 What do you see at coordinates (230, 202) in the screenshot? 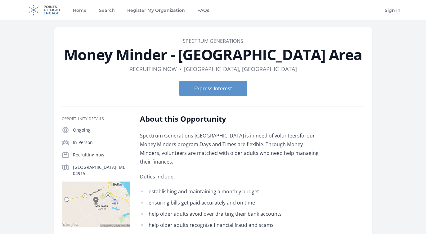
I see `li: ensuring bills get paid accurately and on time` at bounding box center [230, 202].